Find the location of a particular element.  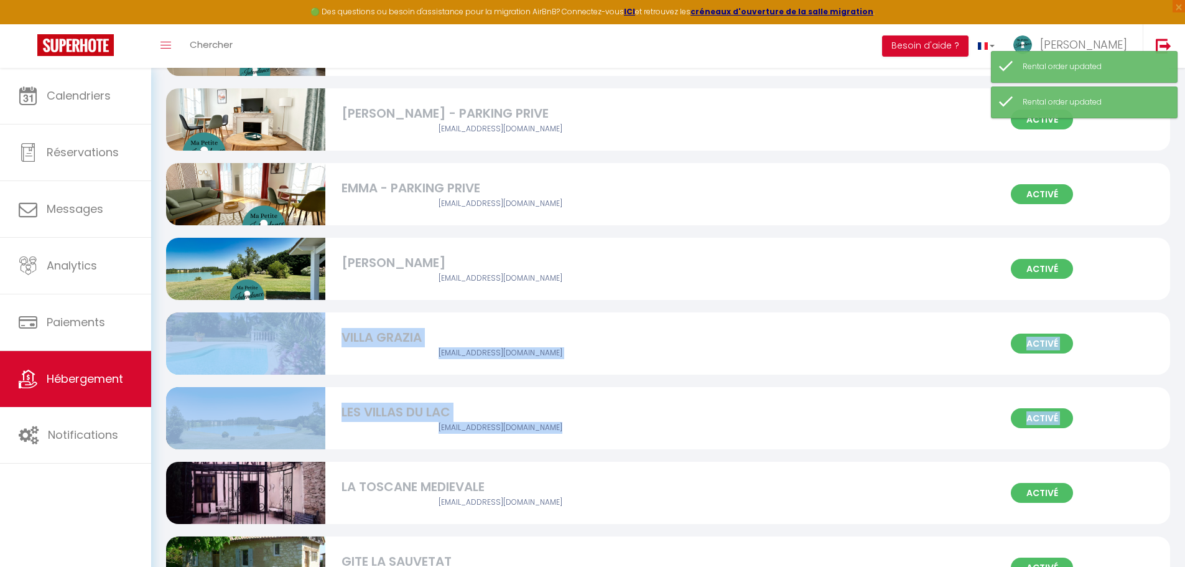

span: Hébergement is located at coordinates (85, 378).